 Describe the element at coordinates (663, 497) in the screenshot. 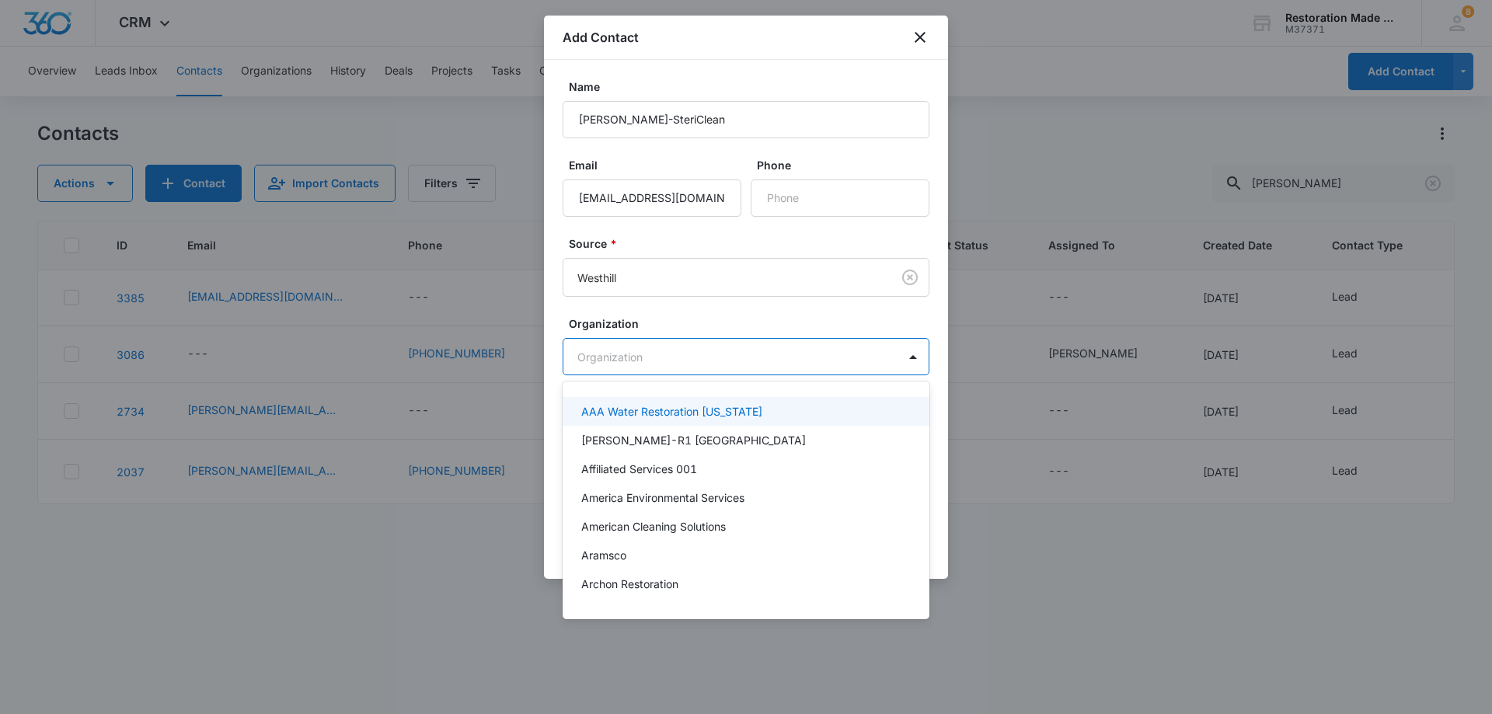

I see `p: America Environmental Services` at that location.